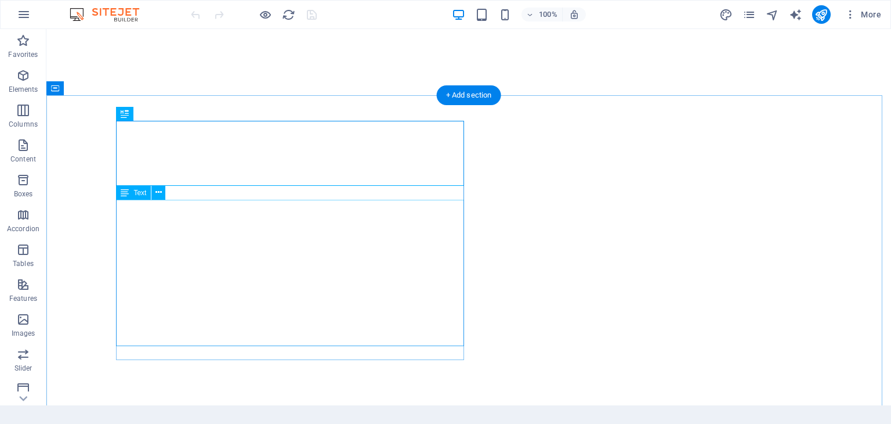  What do you see at coordinates (727, 15) in the screenshot?
I see `button: design` at bounding box center [727, 15].